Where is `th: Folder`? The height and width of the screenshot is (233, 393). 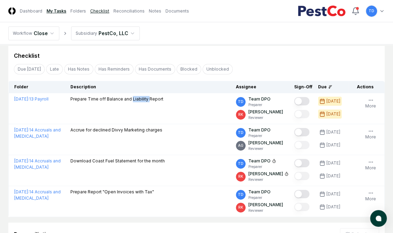
th: Folder is located at coordinates (38, 87).